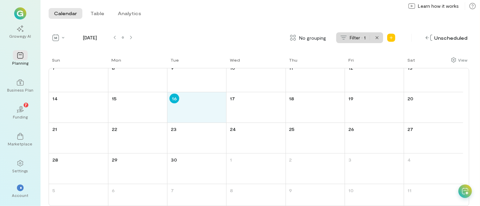 The height and width of the screenshot is (206, 480). Describe the element at coordinates (20, 63) in the screenshot. I see `div: Planning` at that location.